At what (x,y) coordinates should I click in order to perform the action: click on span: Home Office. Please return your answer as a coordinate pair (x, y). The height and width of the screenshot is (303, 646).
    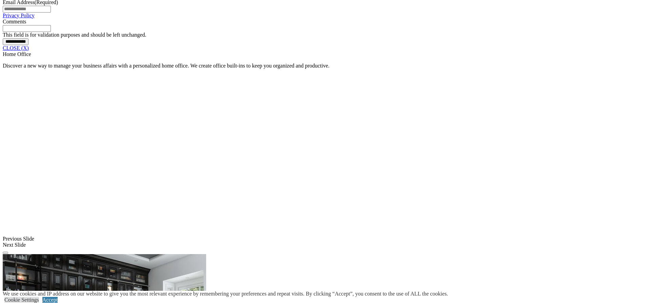
    Looking at the image, I should click on (17, 54).